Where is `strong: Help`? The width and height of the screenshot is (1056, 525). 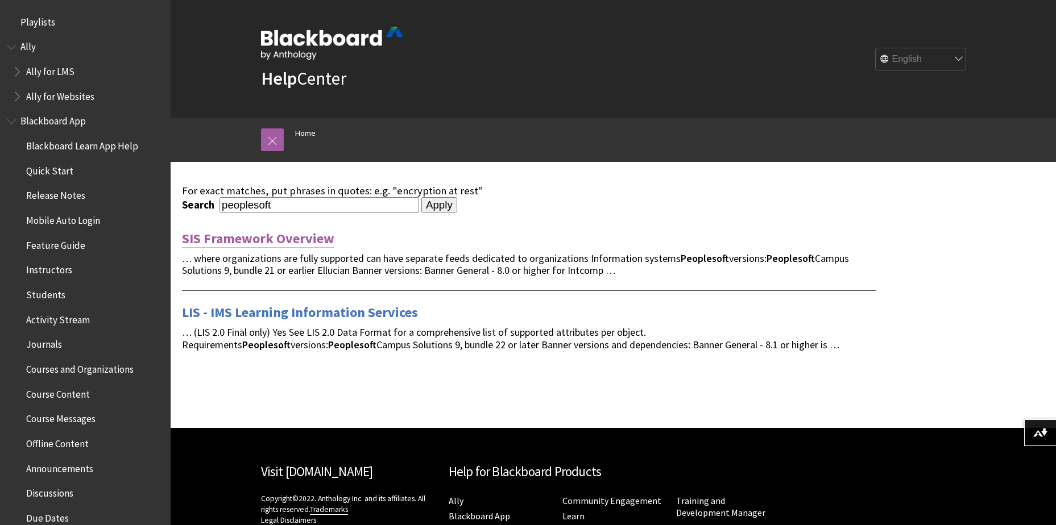 strong: Help is located at coordinates (279, 78).